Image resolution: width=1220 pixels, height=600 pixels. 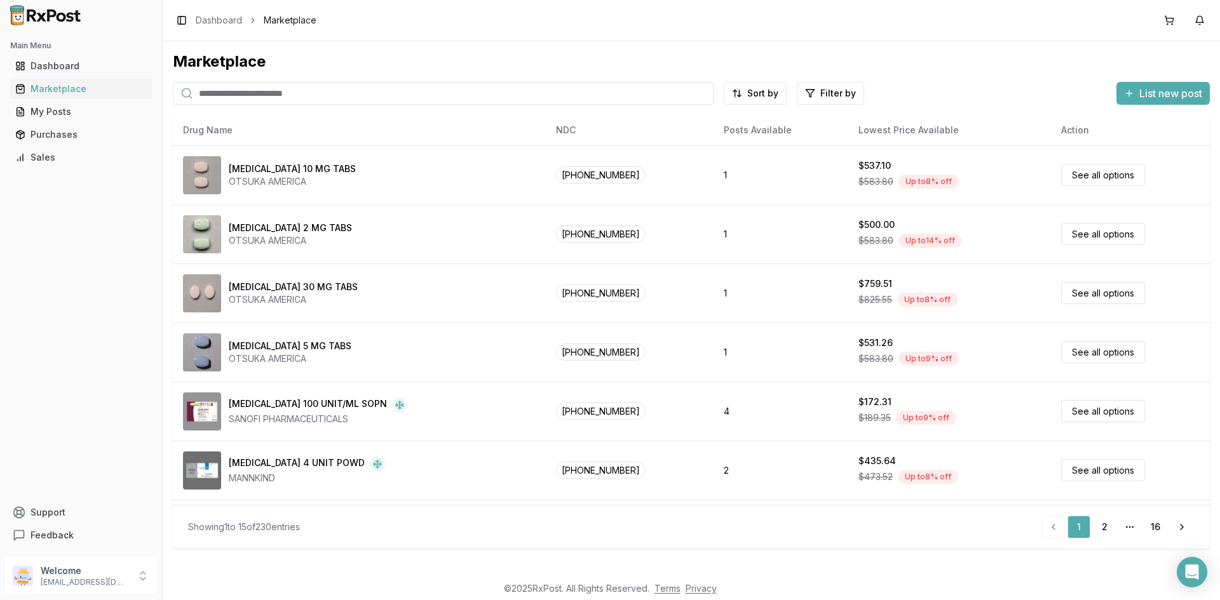 What do you see at coordinates (781, 470) in the screenshot?
I see `td: 2` at bounding box center [781, 470].